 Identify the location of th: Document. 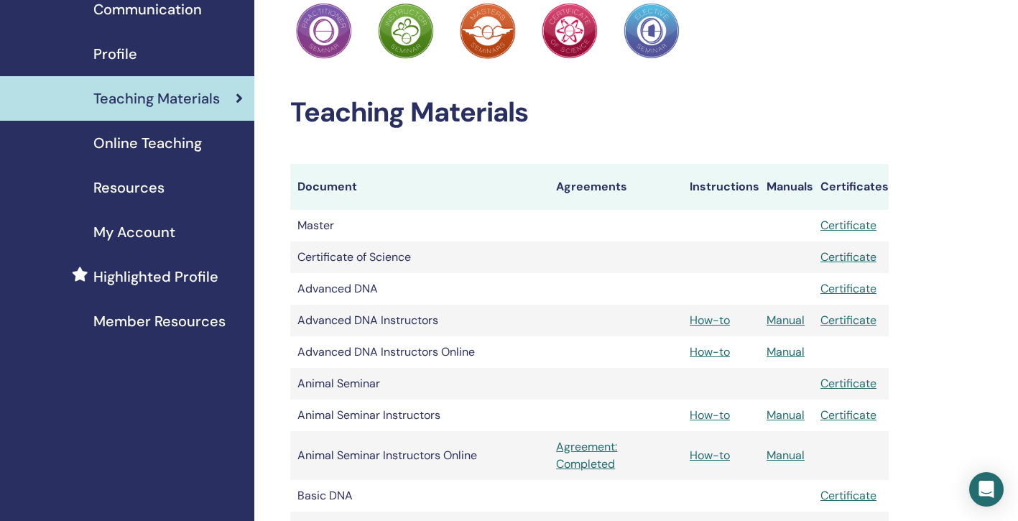
(420, 187).